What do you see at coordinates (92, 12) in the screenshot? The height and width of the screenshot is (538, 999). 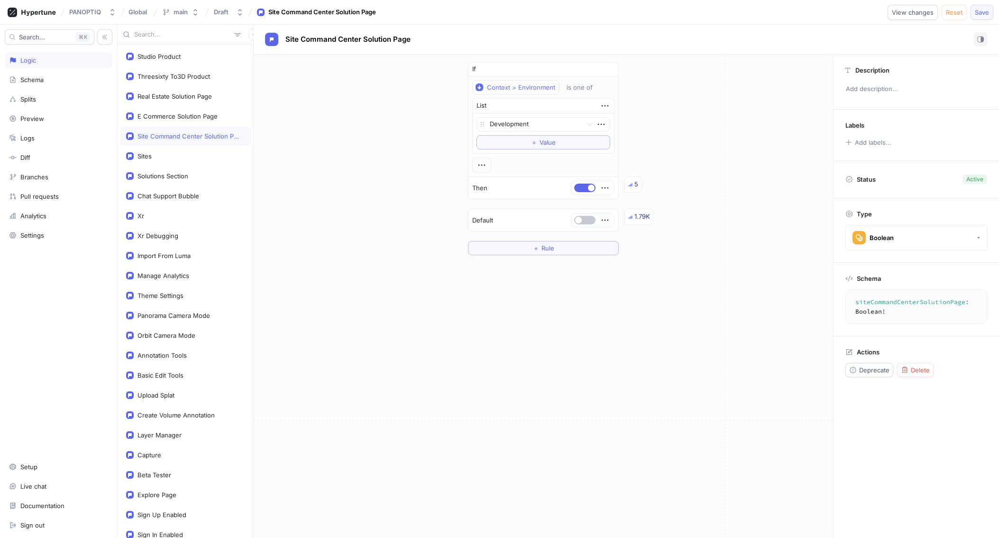 I see `button: PANOPTIQ` at bounding box center [92, 12].